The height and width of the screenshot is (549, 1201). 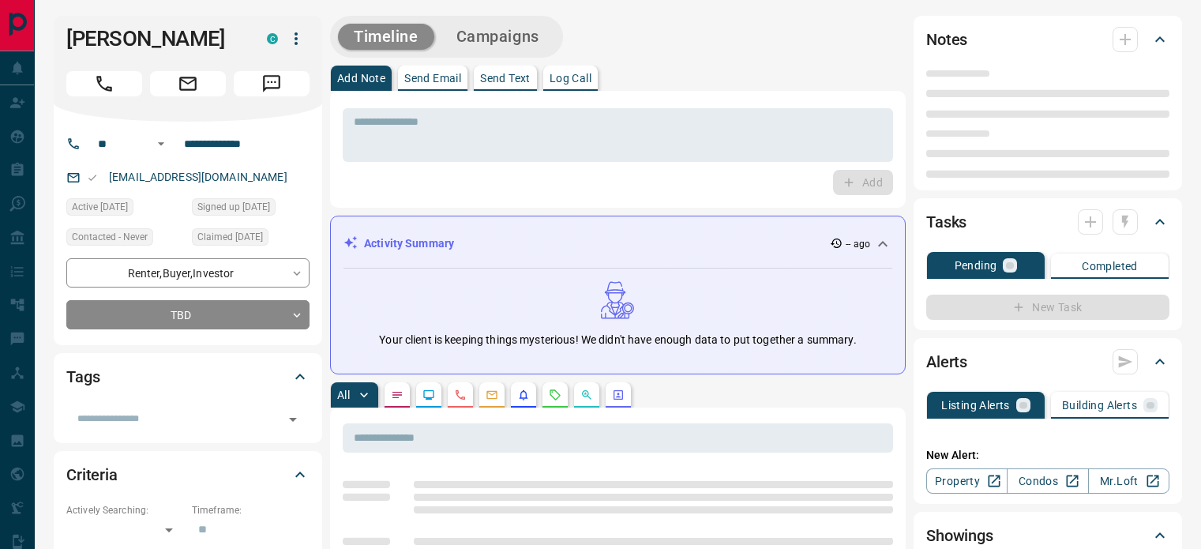 I want to click on p: Pending, so click(x=976, y=265).